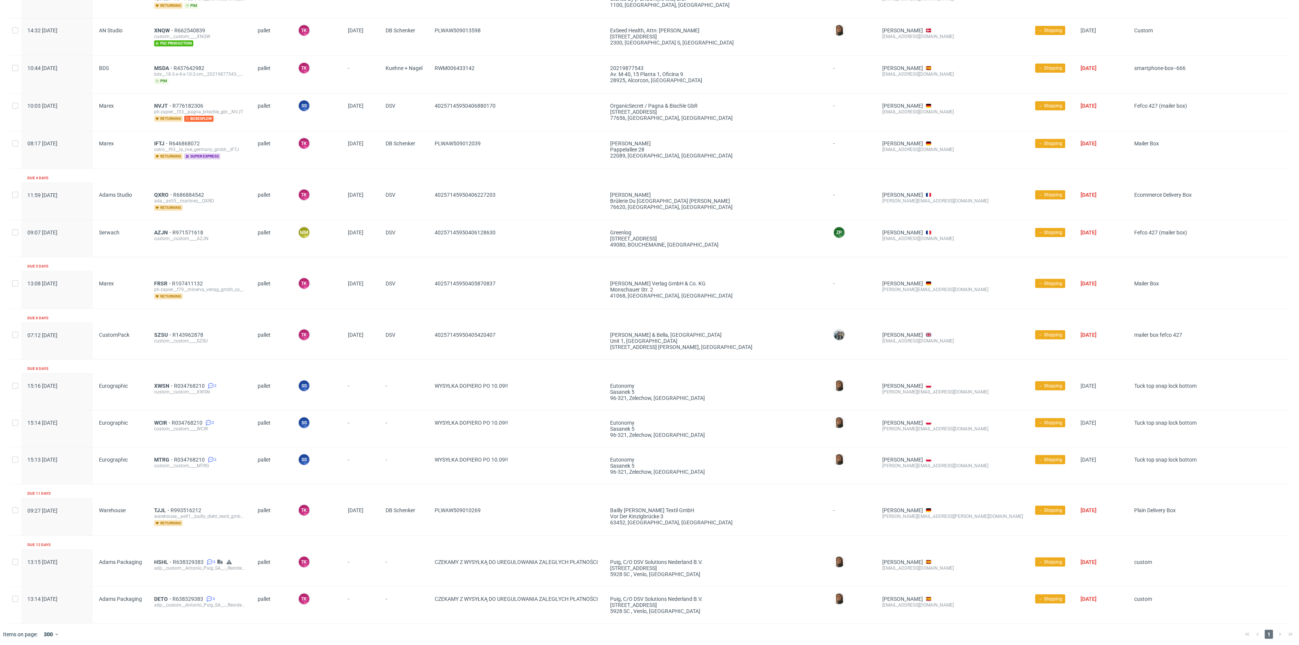  Describe the element at coordinates (716, 460) in the screenshot. I see `div: Eutonomy` at that location.